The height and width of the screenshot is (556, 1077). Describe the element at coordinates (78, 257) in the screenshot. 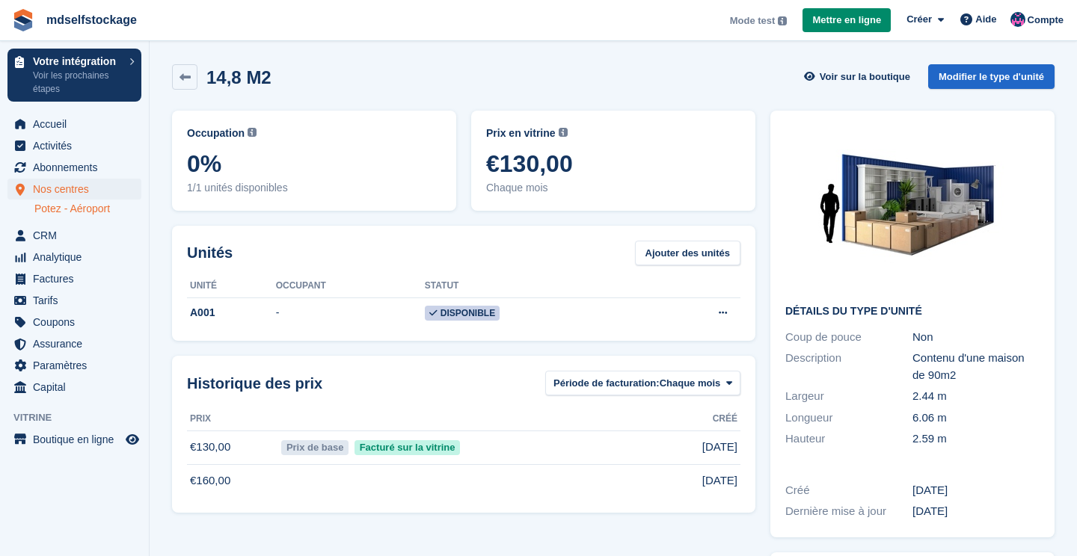

I see `span: Analytique` at that location.